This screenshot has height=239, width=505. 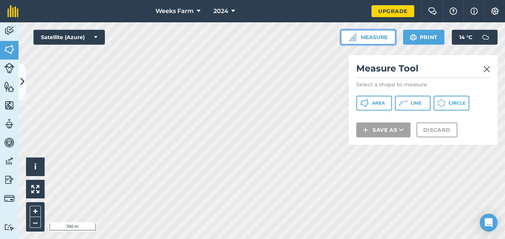 What do you see at coordinates (374, 103) in the screenshot?
I see `button: Area` at bounding box center [374, 103].